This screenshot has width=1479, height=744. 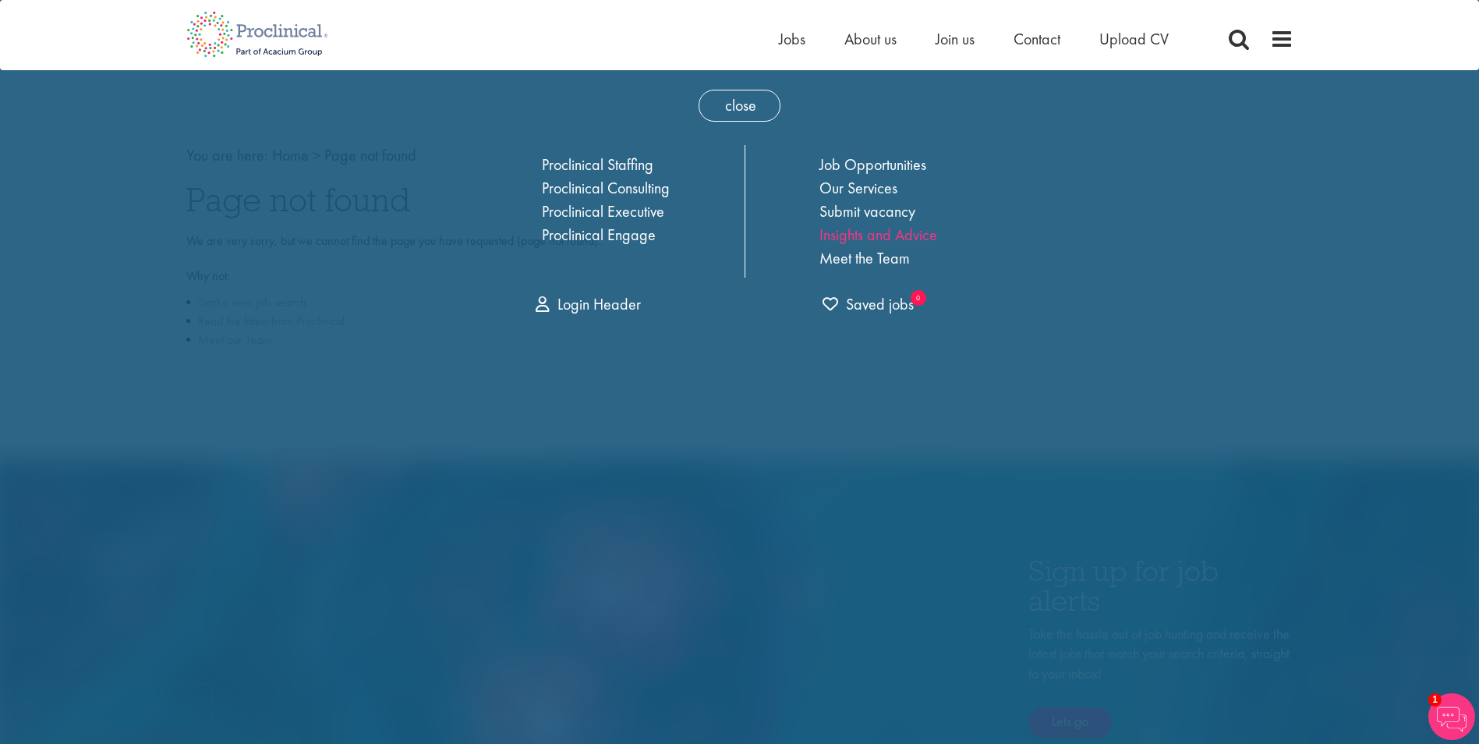 I want to click on a: Proclinical Staffing, so click(x=597, y=164).